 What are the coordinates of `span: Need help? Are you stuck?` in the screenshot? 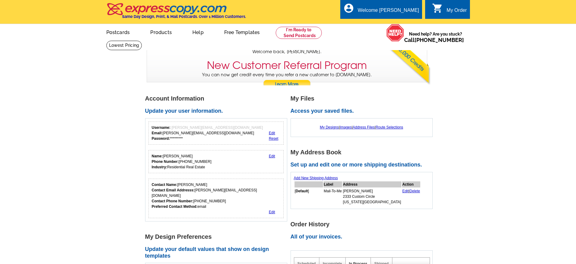 It's located at (436, 37).